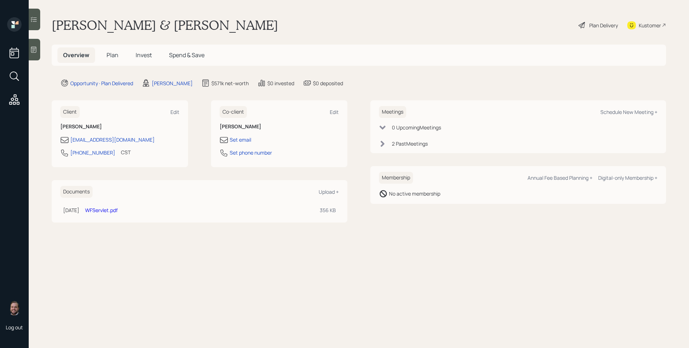  I want to click on div: Kustomer, so click(650, 25).